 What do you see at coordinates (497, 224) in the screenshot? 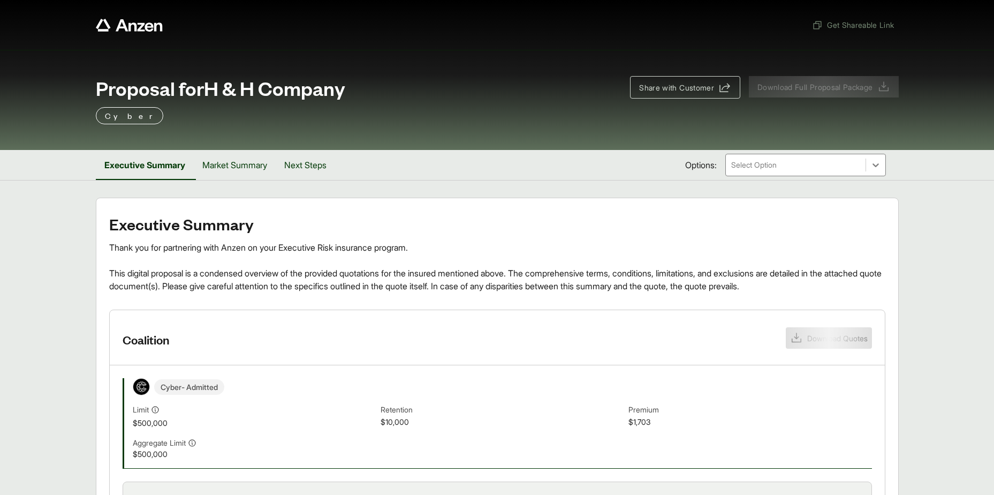
I see `h2: Executive Summary` at bounding box center [497, 224].